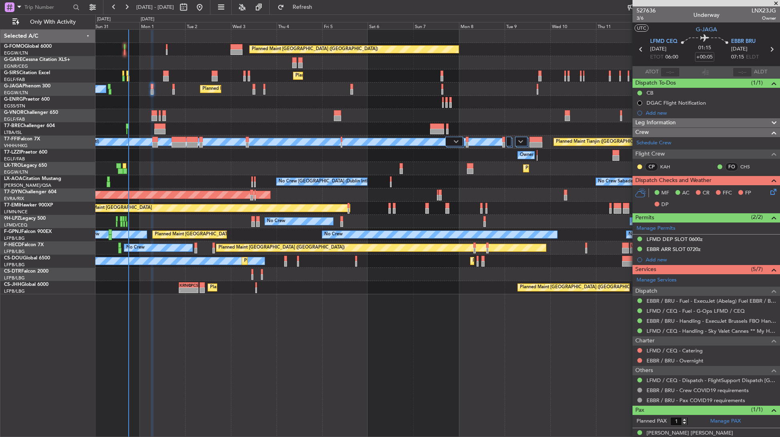 Image resolution: width=780 pixels, height=437 pixels. What do you see at coordinates (674, 239) in the screenshot?
I see `div: LFMD DEP SLOT 0600z` at bounding box center [674, 239].